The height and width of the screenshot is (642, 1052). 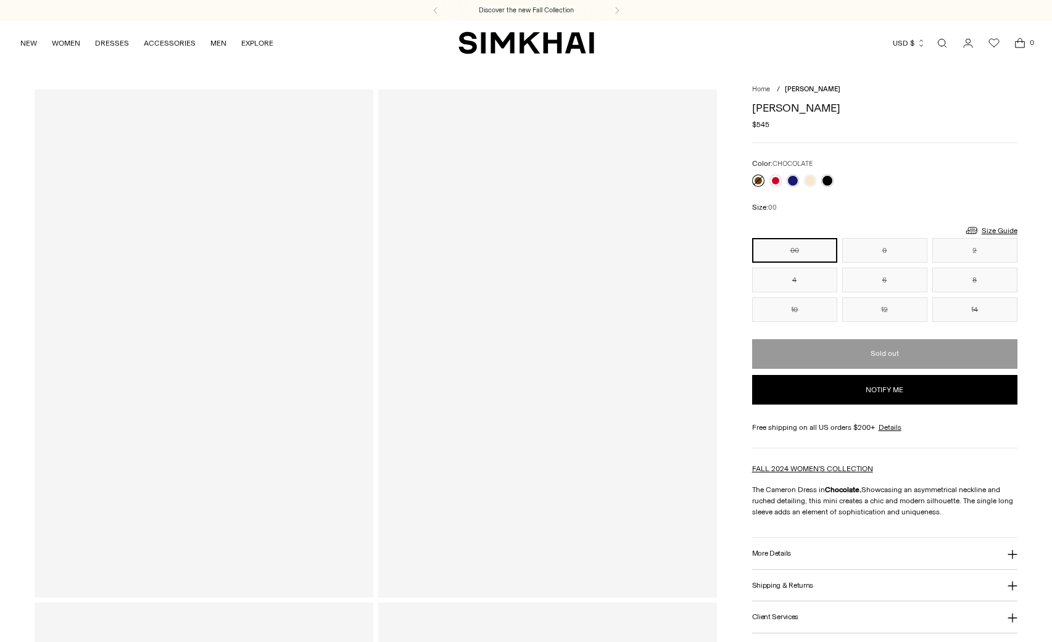 I want to click on span: CHOCOLATE, so click(x=792, y=163).